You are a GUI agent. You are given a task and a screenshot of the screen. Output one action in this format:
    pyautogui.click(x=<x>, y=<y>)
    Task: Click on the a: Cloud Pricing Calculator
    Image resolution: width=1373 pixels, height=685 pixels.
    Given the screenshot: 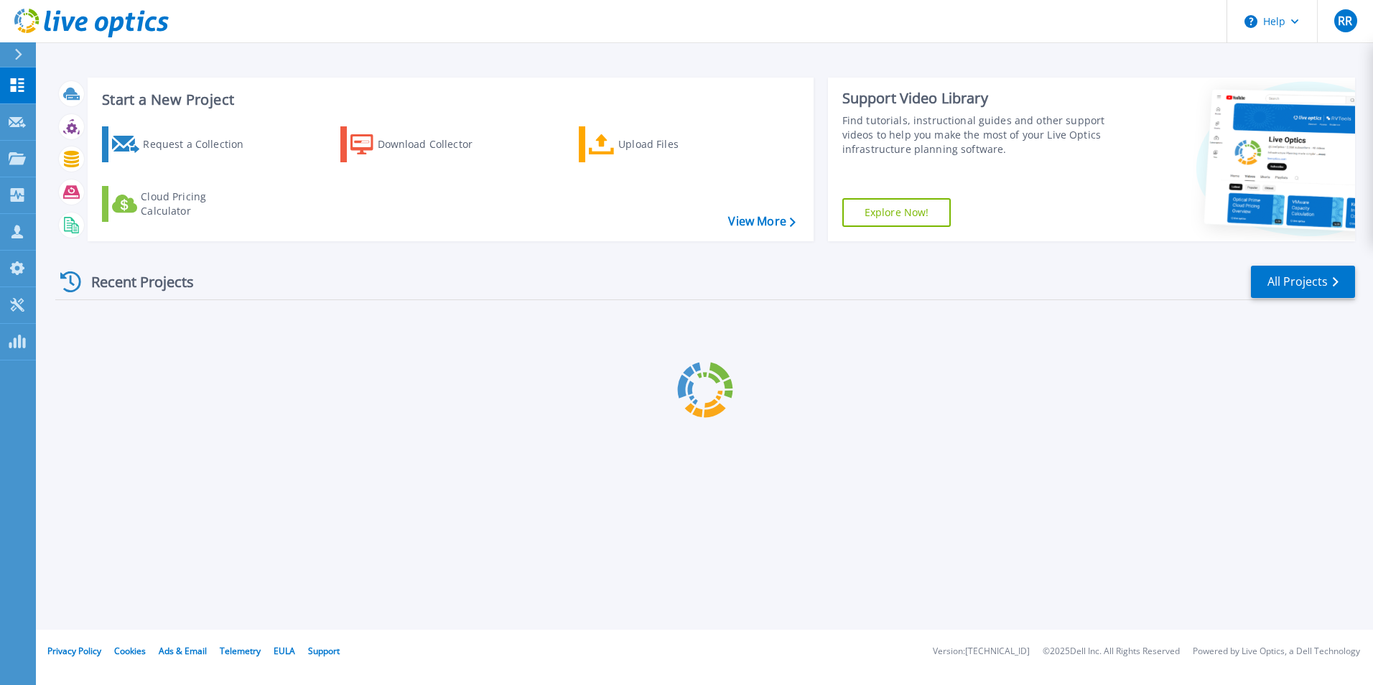 What is the action you would take?
    pyautogui.click(x=182, y=204)
    